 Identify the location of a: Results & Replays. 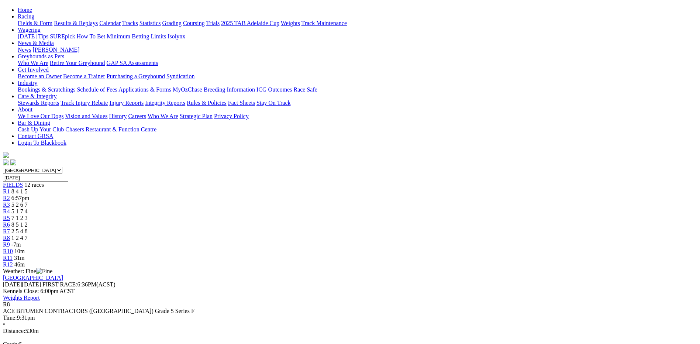
(76, 23).